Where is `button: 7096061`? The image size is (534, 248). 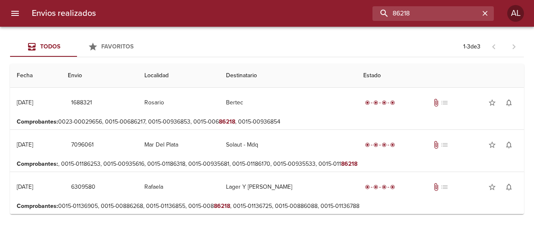
button: 7096061 is located at coordinates (82, 145).